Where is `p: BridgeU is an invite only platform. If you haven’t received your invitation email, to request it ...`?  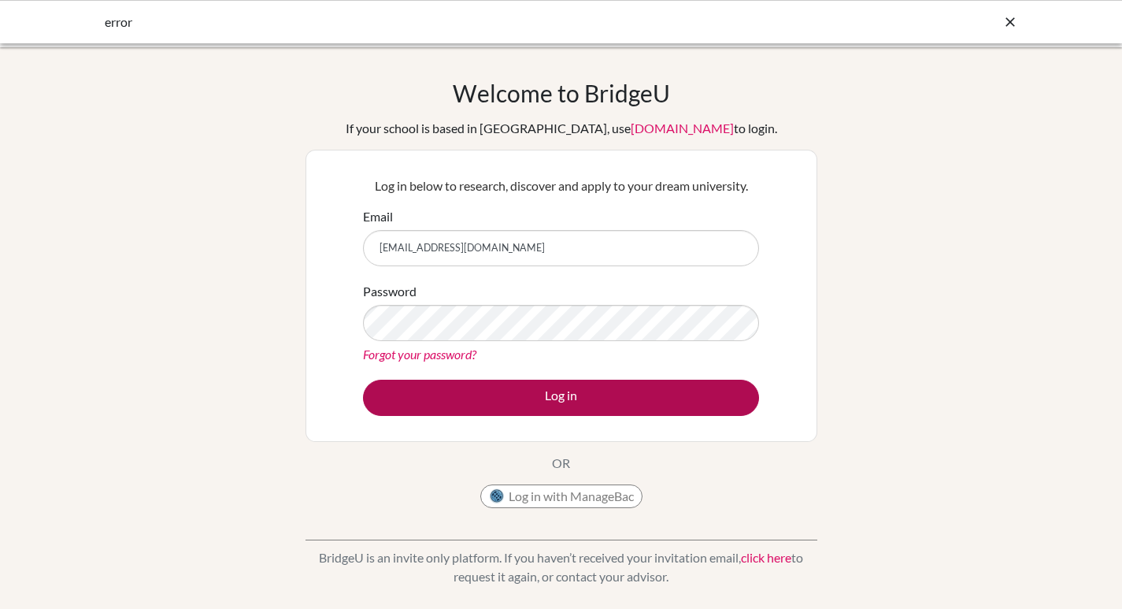 p: BridgeU is an invite only platform. If you haven’t received your invitation email, to request it ... is located at coordinates (562, 567).